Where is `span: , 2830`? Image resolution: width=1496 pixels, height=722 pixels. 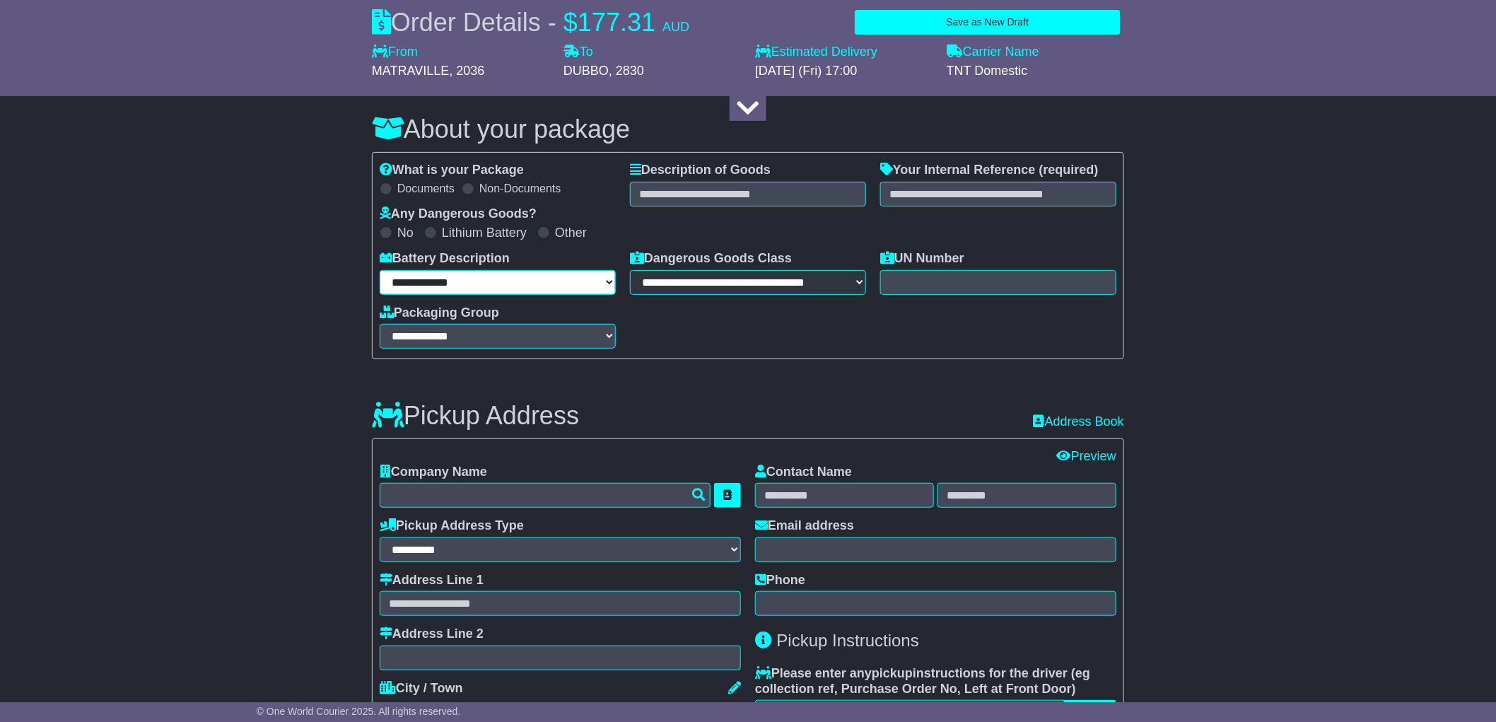 span: , 2830 is located at coordinates (626, 71).